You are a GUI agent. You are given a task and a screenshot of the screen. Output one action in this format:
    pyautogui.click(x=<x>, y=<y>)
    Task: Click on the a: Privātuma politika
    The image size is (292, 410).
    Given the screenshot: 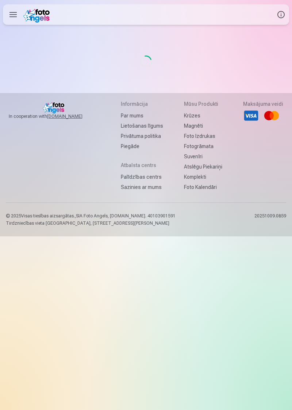 What is the action you would take?
    pyautogui.click(x=142, y=136)
    